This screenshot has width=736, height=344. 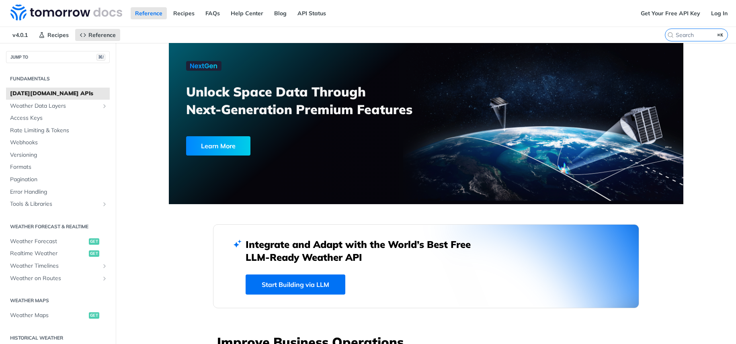 I want to click on a: Get Your Free API Key, so click(x=670, y=13).